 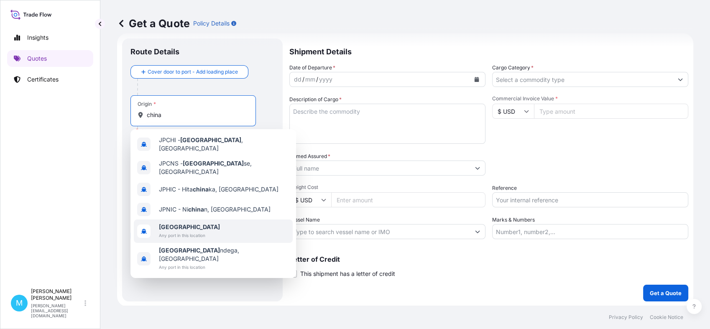 What do you see at coordinates (155, 52) in the screenshot?
I see `p: Route Details` at bounding box center [155, 52].